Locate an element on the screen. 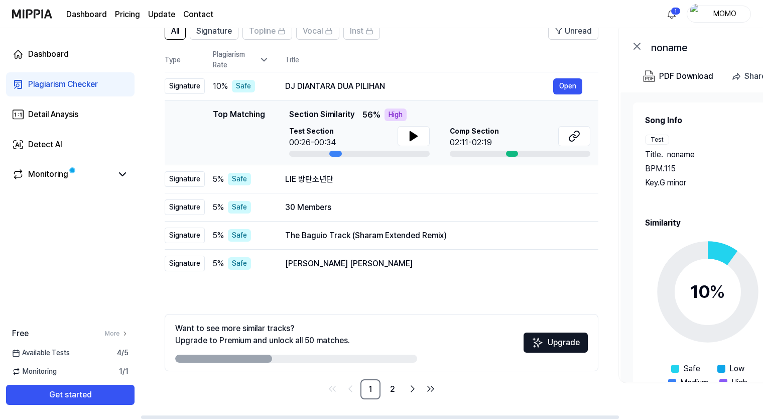  span: Topline is located at coordinates (262, 31).